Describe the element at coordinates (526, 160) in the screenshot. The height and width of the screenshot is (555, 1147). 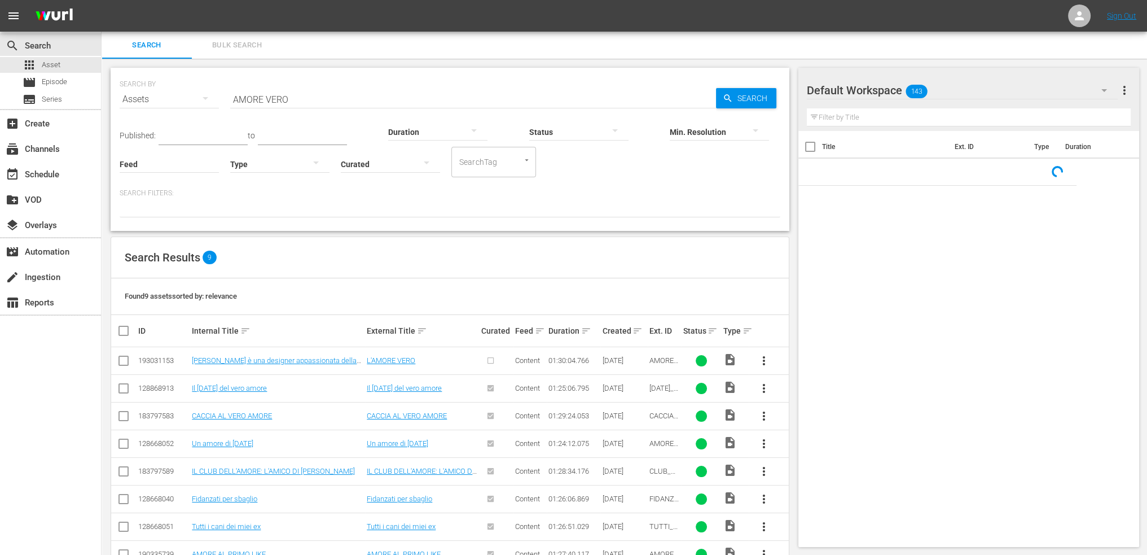
I see `button: Open` at that location.